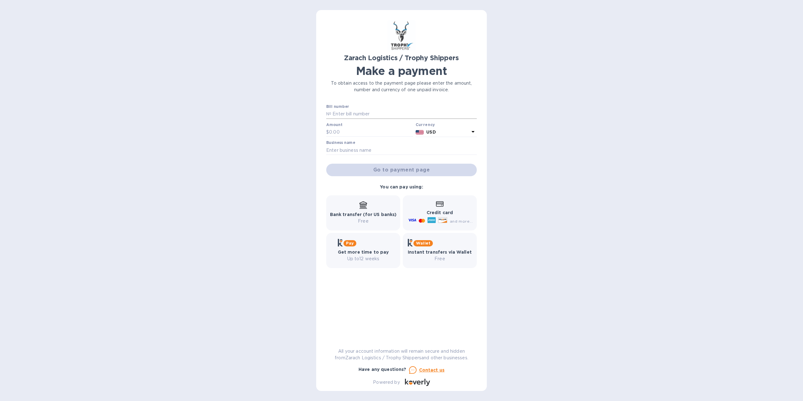 Image resolution: width=803 pixels, height=401 pixels. What do you see at coordinates (431, 132) in the screenshot?
I see `b: USD` at bounding box center [431, 132].